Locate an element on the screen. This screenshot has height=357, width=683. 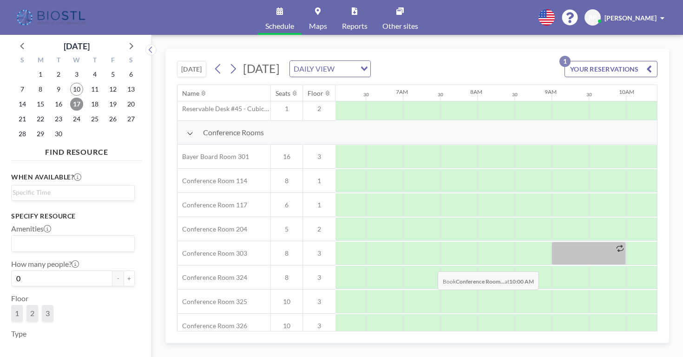
span: Wednesday, September 3, 2025 is located at coordinates (77, 74).